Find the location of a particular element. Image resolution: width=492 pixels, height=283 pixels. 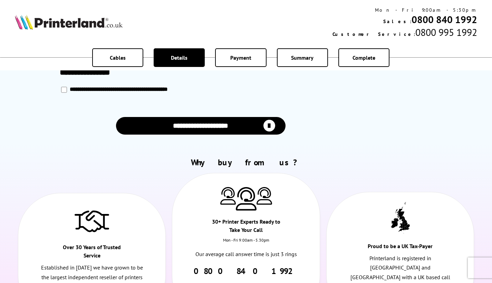

div: Proud to be a UK Tax-Payer is located at coordinates (400, 248).